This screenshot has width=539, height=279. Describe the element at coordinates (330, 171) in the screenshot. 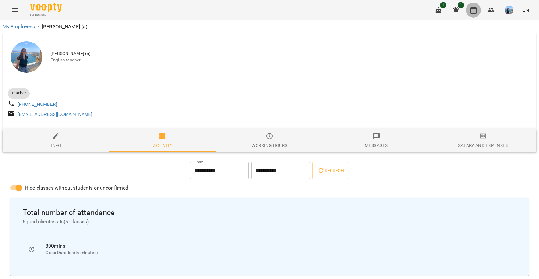

I see `span: Refresh` at that location.